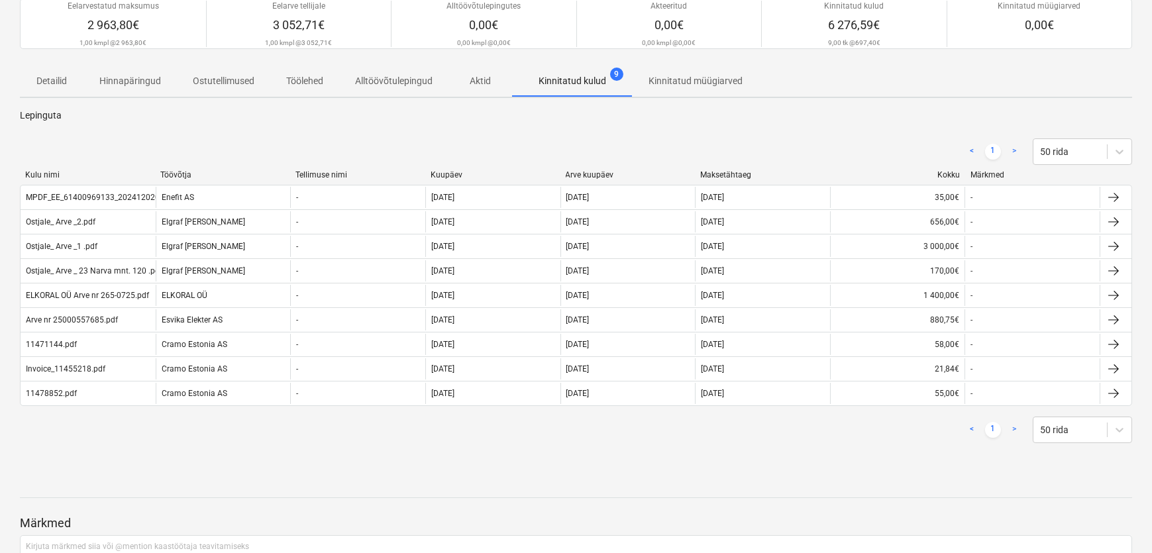 Image resolution: width=1152 pixels, height=553 pixels. What do you see at coordinates (1014, 152) in the screenshot?
I see `a: Next page` at bounding box center [1014, 152].